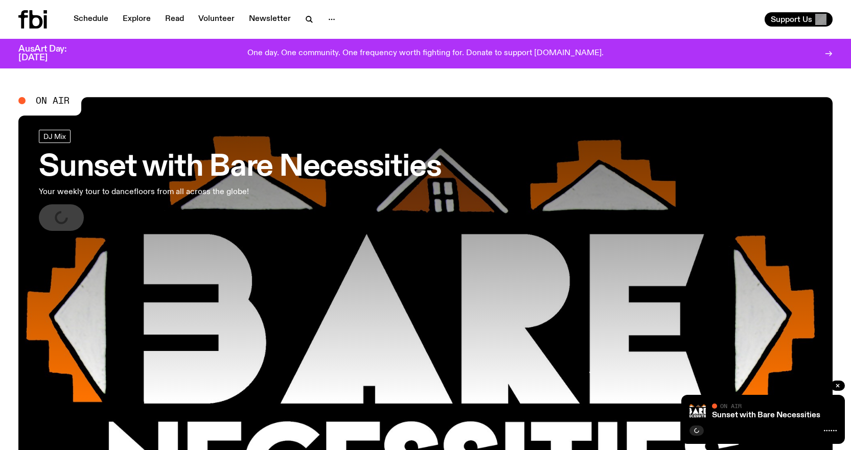  Describe the element at coordinates (791, 19) in the screenshot. I see `span: Support Us` at that location.